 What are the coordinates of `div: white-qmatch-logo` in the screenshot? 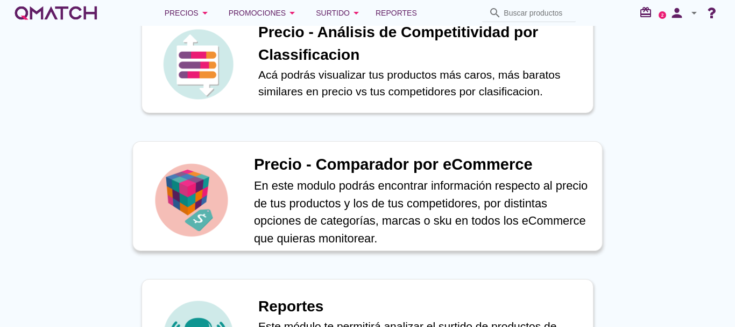 It's located at (56, 13).